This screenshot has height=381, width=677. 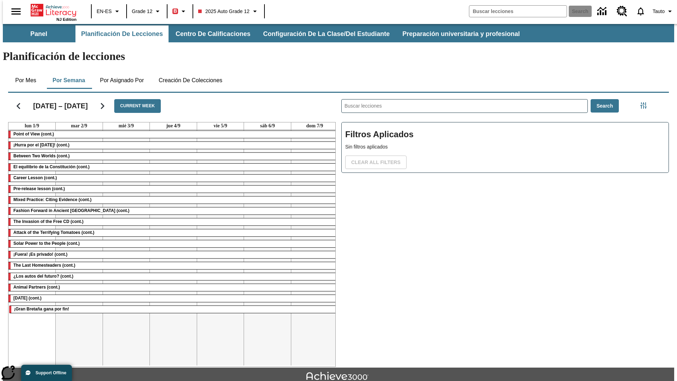 What do you see at coordinates (641, 11) in the screenshot?
I see `a: Notificaciones` at bounding box center [641, 11].